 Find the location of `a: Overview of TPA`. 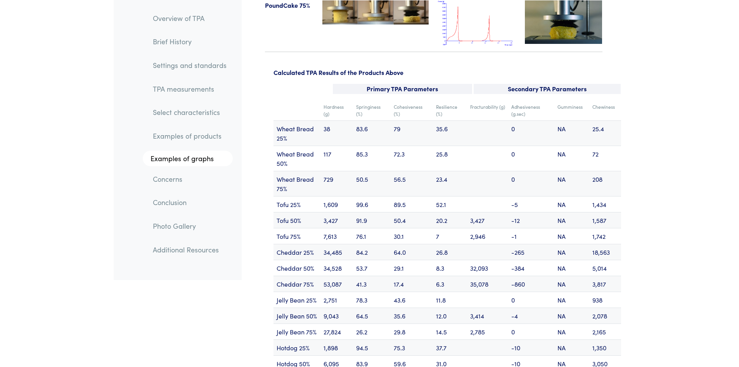

a: Overview of TPA is located at coordinates (190, 18).